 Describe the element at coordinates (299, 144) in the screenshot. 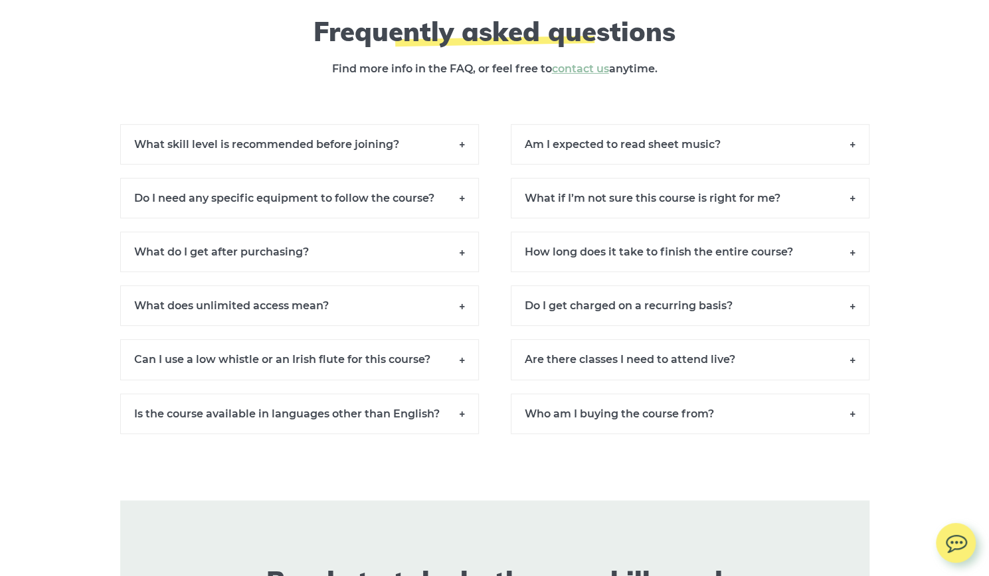

I see `h6: What skill level is recommended before joining?` at that location.